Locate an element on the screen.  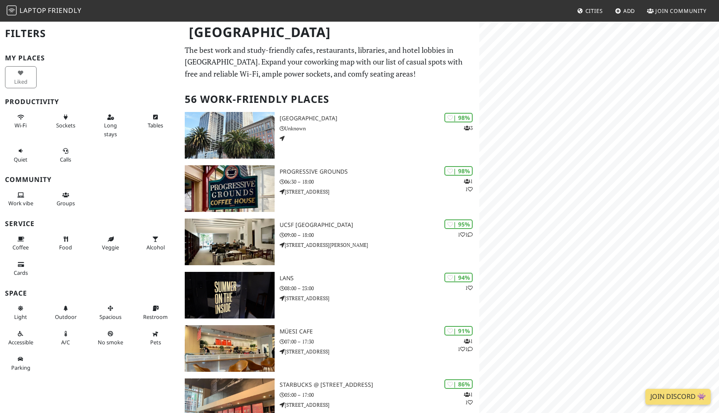
a: Cities is located at coordinates (590, 11).